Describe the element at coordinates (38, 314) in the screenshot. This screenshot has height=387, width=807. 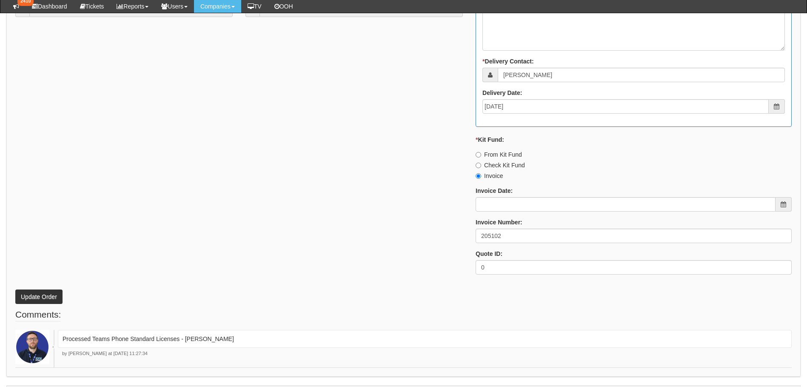
I see `legend: Comments:` at that location.